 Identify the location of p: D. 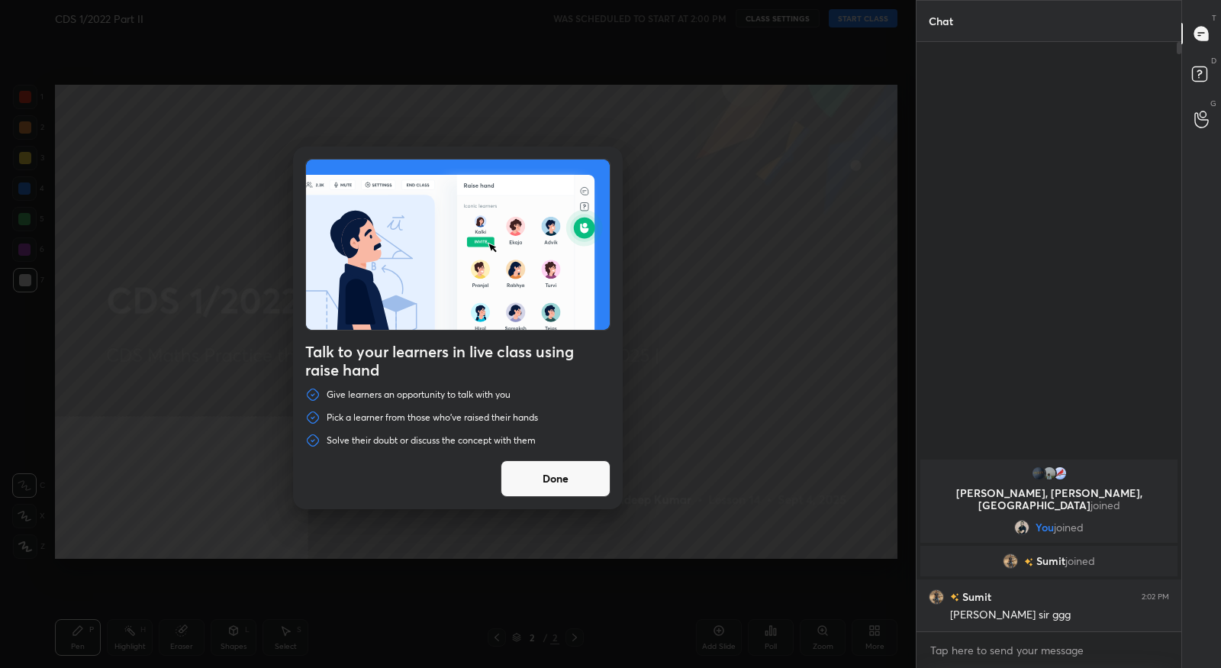
(1213, 60).